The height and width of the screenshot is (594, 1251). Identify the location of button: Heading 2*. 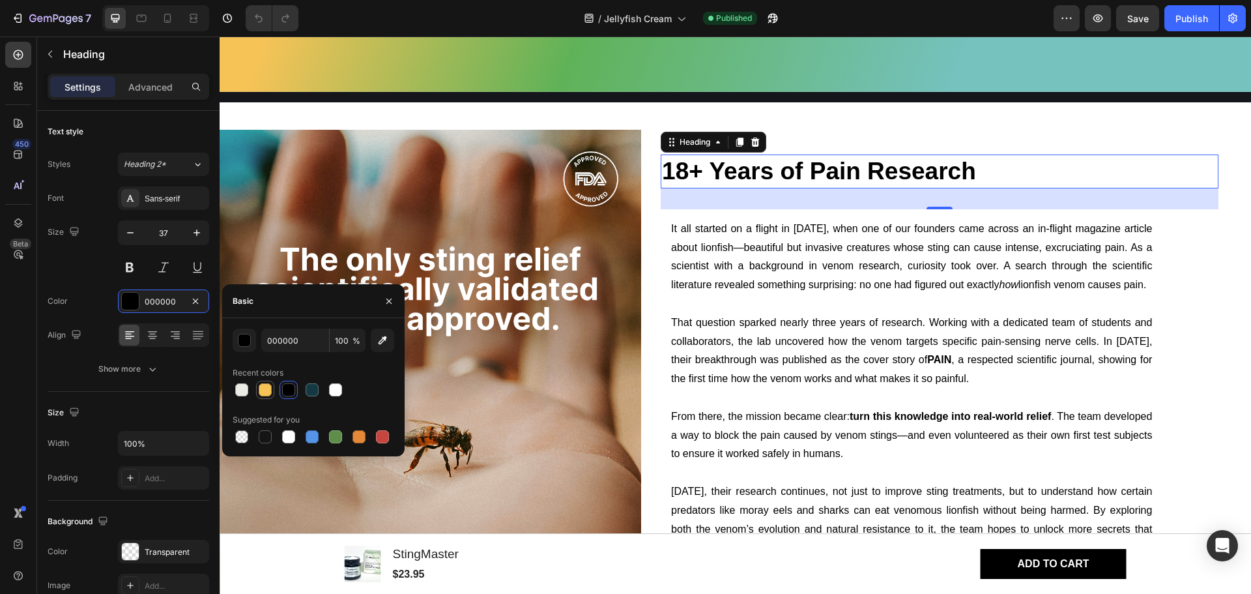
(164, 164).